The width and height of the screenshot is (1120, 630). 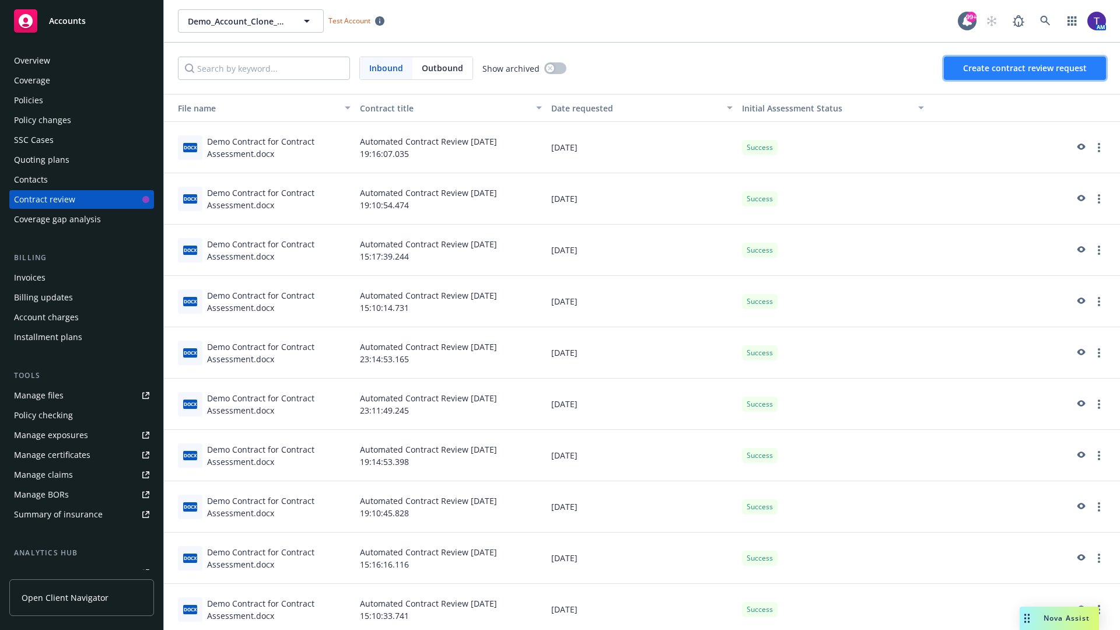 I want to click on div: Manage certificates, so click(x=52, y=455).